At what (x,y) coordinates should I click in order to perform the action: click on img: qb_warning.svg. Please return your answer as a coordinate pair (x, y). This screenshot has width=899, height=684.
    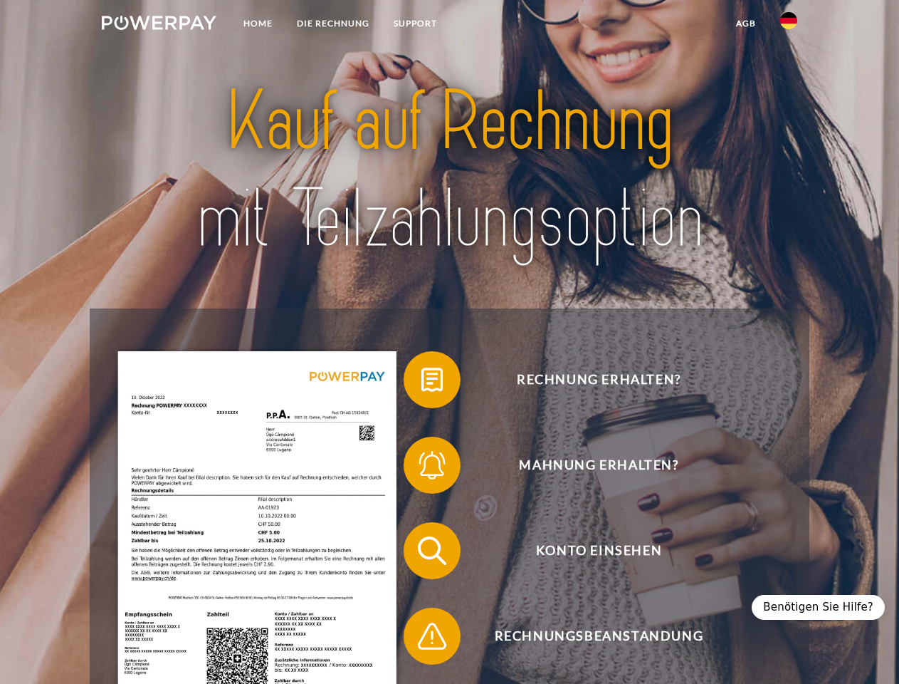
    Looking at the image, I should click on (432, 636).